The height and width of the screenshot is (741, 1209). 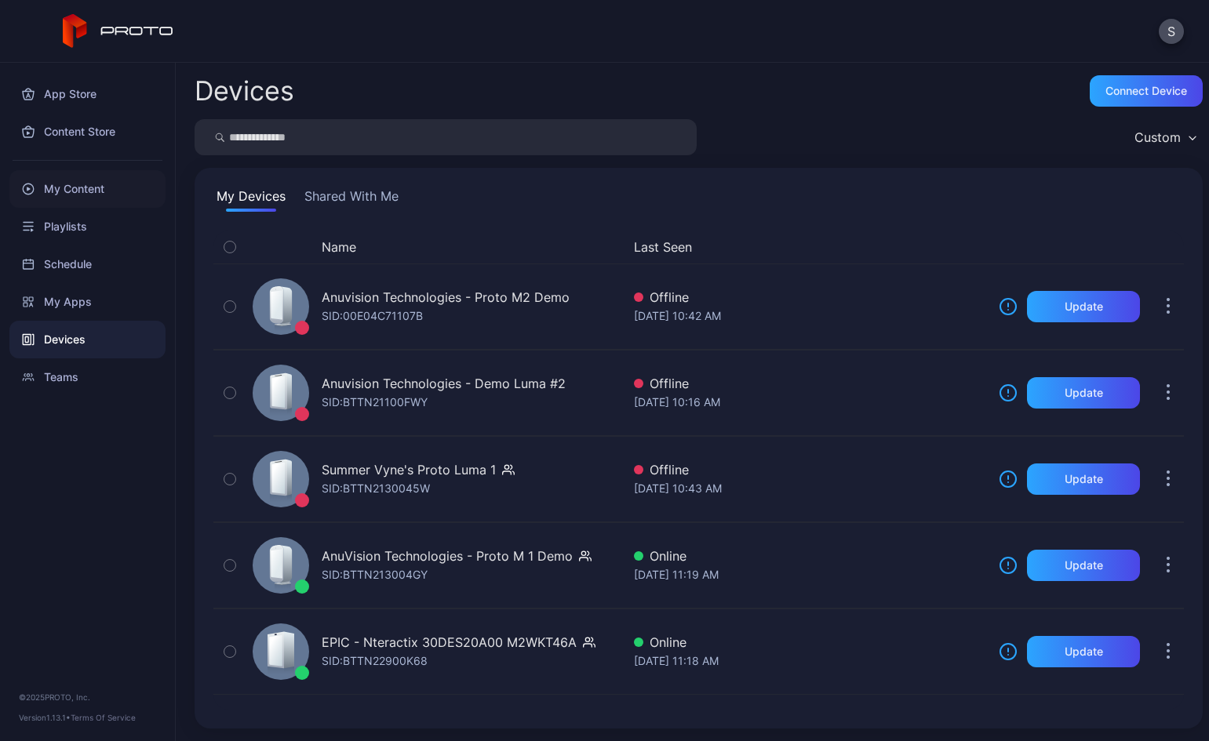 I want to click on a: My Content, so click(x=87, y=189).